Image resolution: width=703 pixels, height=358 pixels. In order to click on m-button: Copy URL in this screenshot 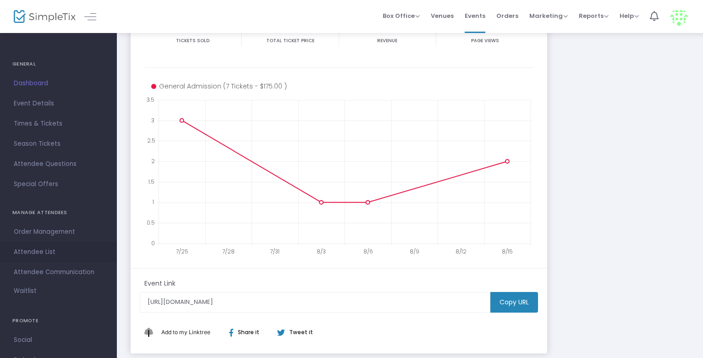, I will do `click(514, 302)`.